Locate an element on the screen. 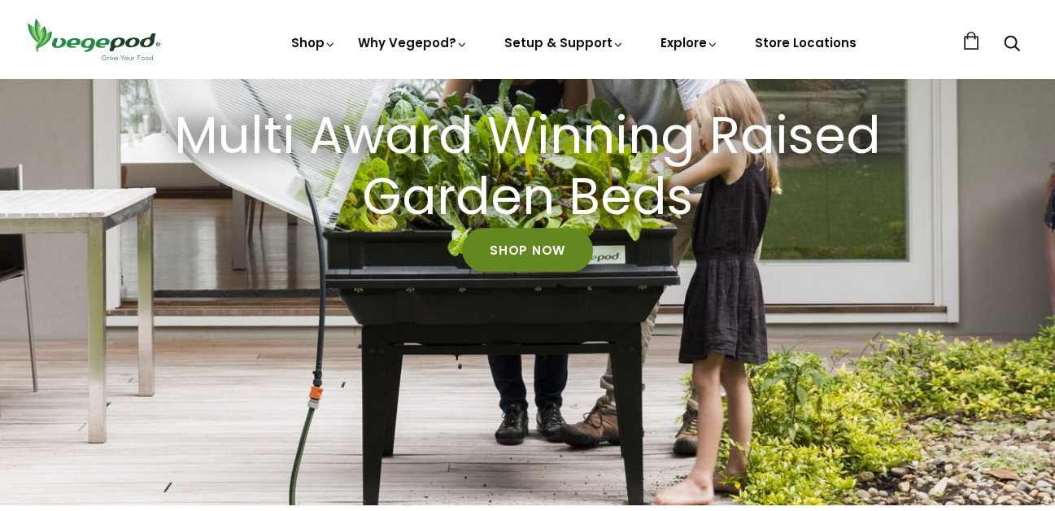 The height and width of the screenshot is (511, 1055). a: Explore is located at coordinates (690, 42).